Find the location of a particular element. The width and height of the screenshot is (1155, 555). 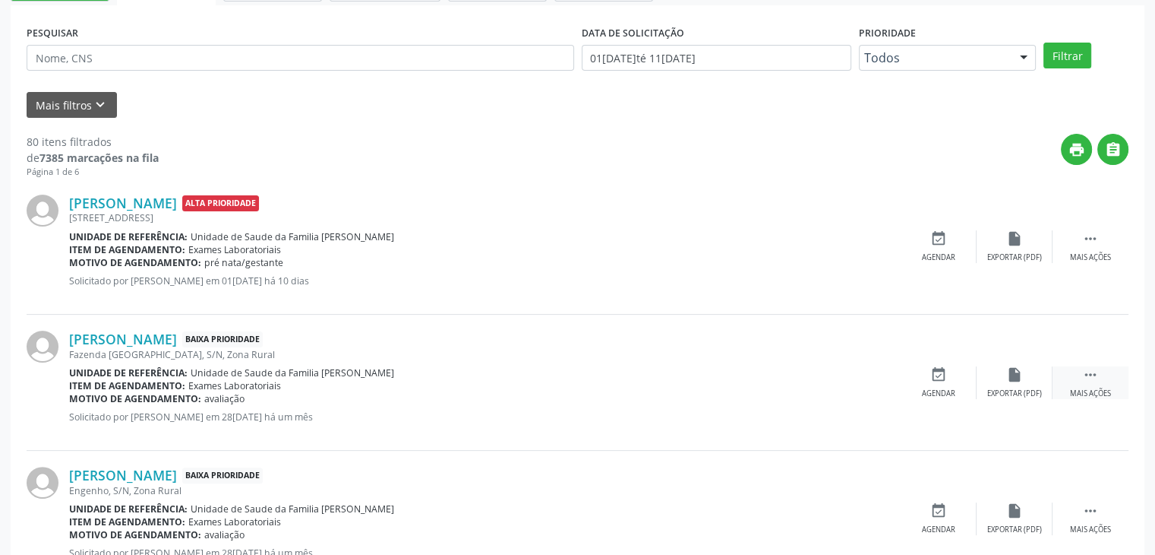

button: Mais filtroskeyboard_arrow_down is located at coordinates (71, 105).